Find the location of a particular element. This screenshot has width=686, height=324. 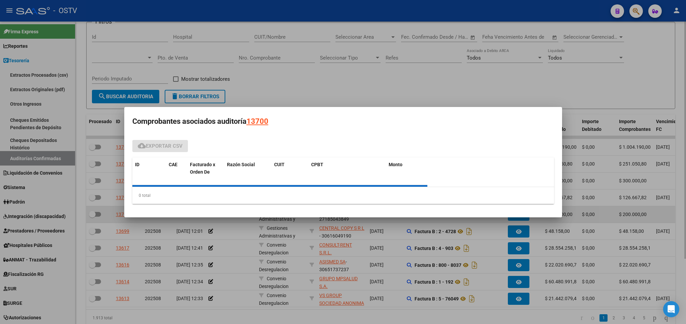

datatable-header-cell: CUIT is located at coordinates (290, 172).